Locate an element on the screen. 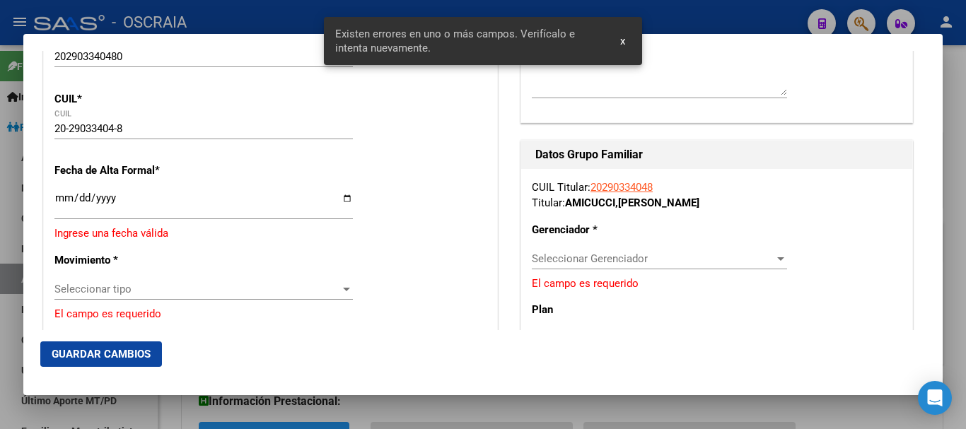 Image resolution: width=966 pixels, height=429 pixels. button: x is located at coordinates (622, 41).